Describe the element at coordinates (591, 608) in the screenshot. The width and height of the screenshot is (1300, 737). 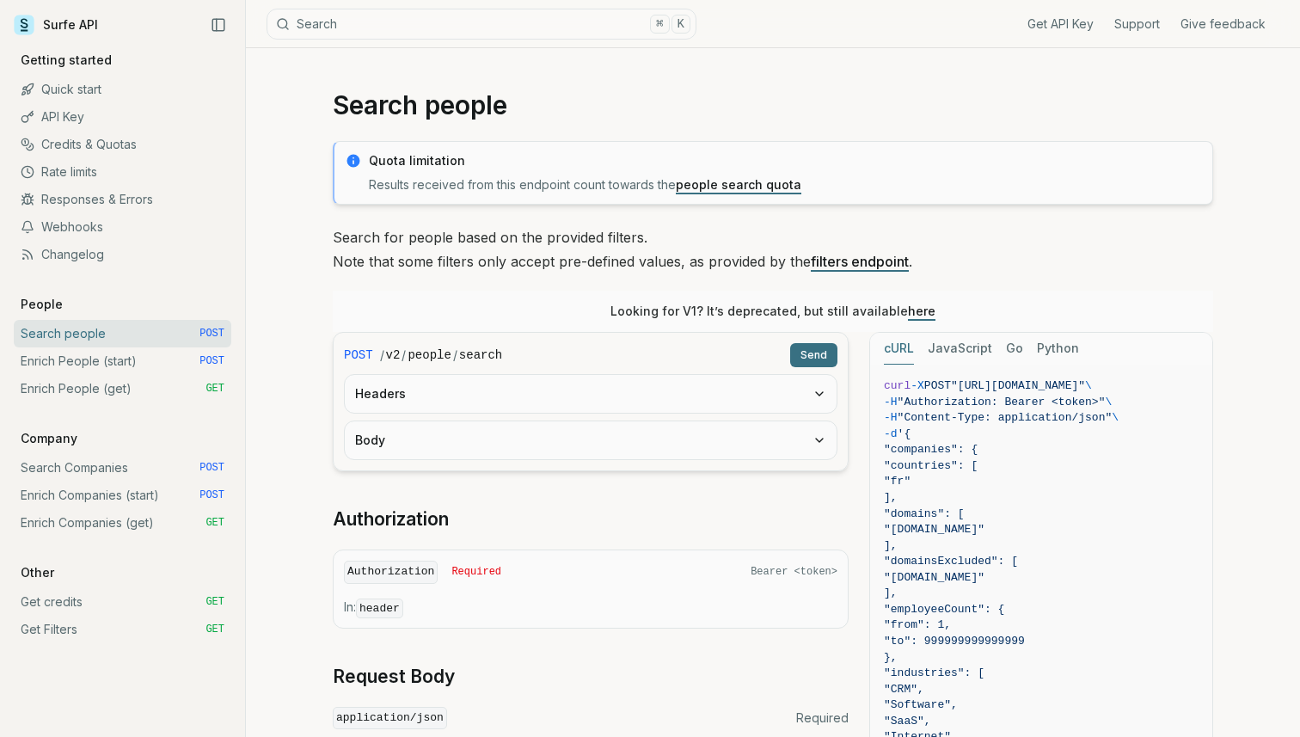
I see `p: In:` at that location.